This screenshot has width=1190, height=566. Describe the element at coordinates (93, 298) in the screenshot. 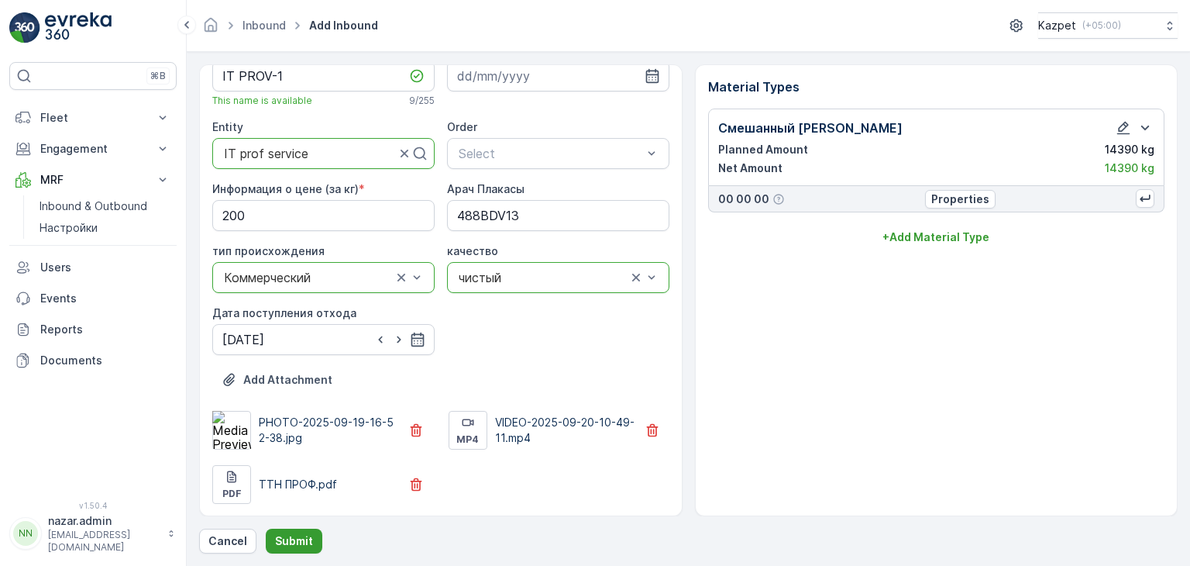

I see `a: Events` at that location.